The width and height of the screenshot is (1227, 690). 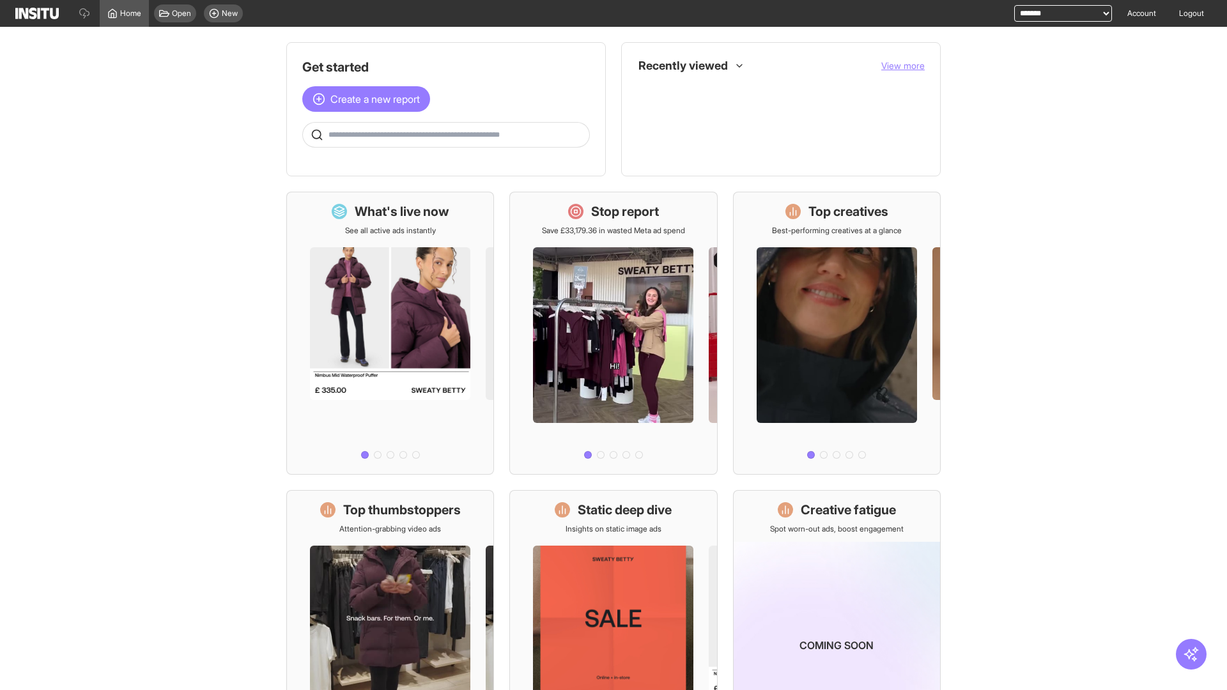 I want to click on button: Create a new report, so click(x=366, y=99).